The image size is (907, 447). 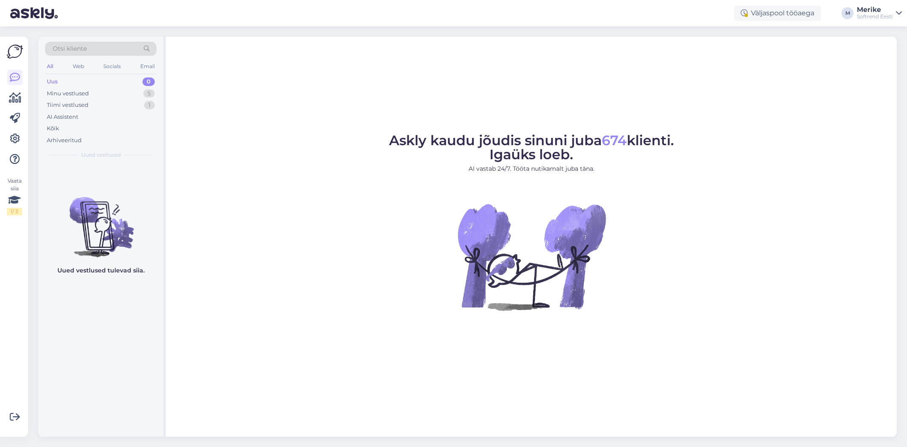 What do you see at coordinates (64, 140) in the screenshot?
I see `div: Arhiveeritud` at bounding box center [64, 140].